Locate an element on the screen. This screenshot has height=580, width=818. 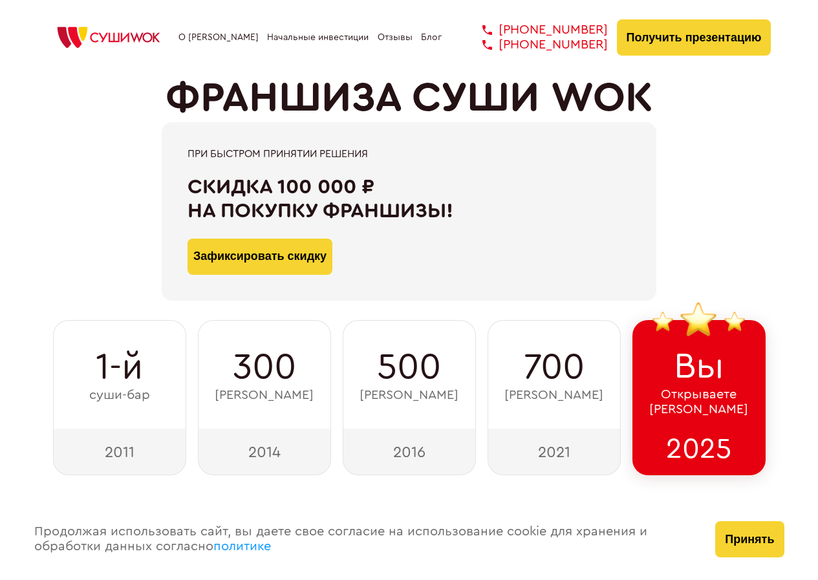
img: СУШИWOK is located at coordinates (109, 38).